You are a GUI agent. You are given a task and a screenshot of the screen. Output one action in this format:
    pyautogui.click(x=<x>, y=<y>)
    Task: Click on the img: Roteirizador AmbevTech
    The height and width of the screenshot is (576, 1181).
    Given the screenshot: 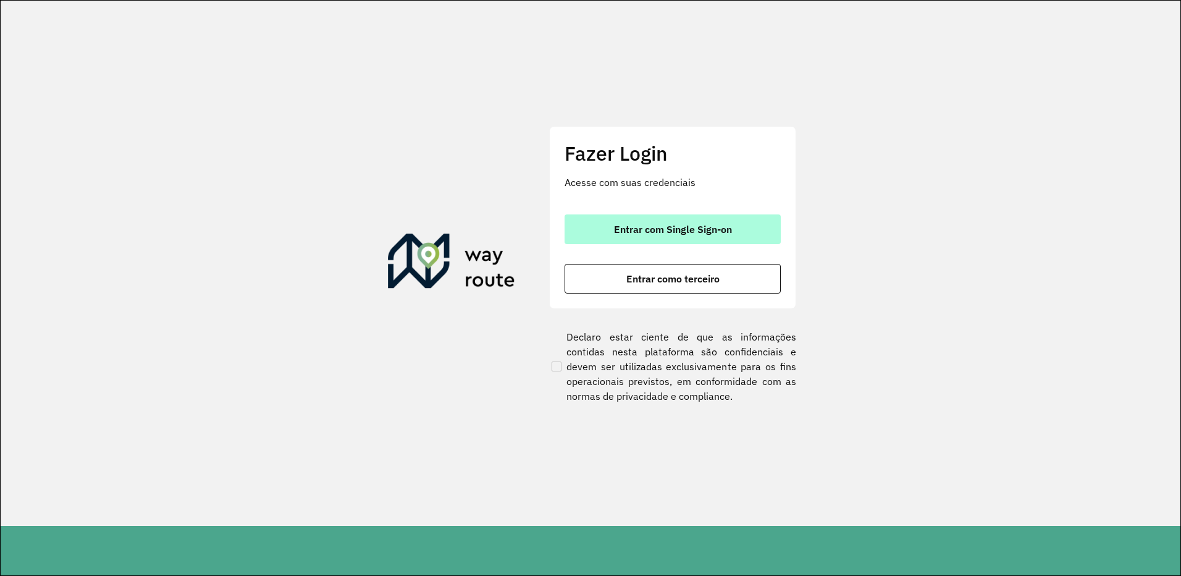 What is the action you would take?
    pyautogui.click(x=452, y=263)
    